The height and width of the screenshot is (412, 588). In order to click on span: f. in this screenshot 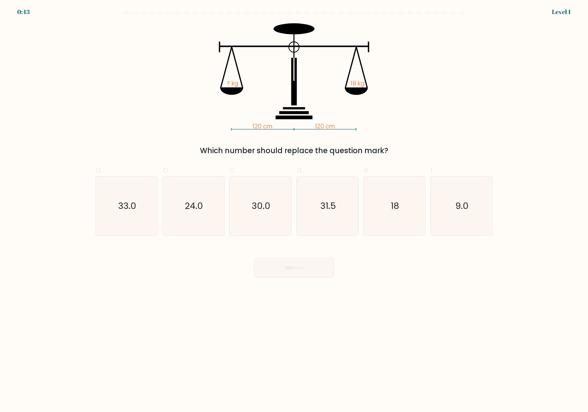, I will do `click(432, 170)`.